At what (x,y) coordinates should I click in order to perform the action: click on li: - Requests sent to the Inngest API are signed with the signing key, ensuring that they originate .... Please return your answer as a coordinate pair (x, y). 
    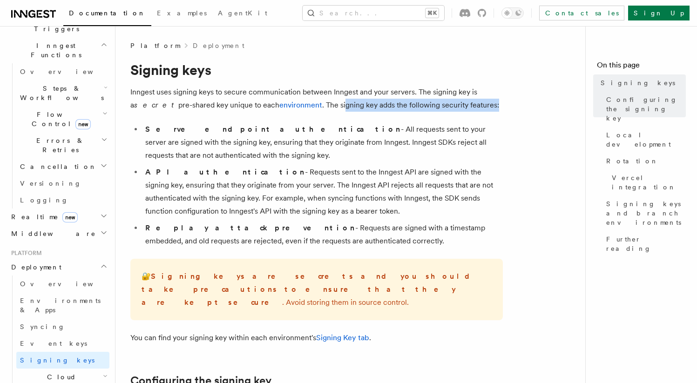
    Looking at the image, I should click on (323, 192).